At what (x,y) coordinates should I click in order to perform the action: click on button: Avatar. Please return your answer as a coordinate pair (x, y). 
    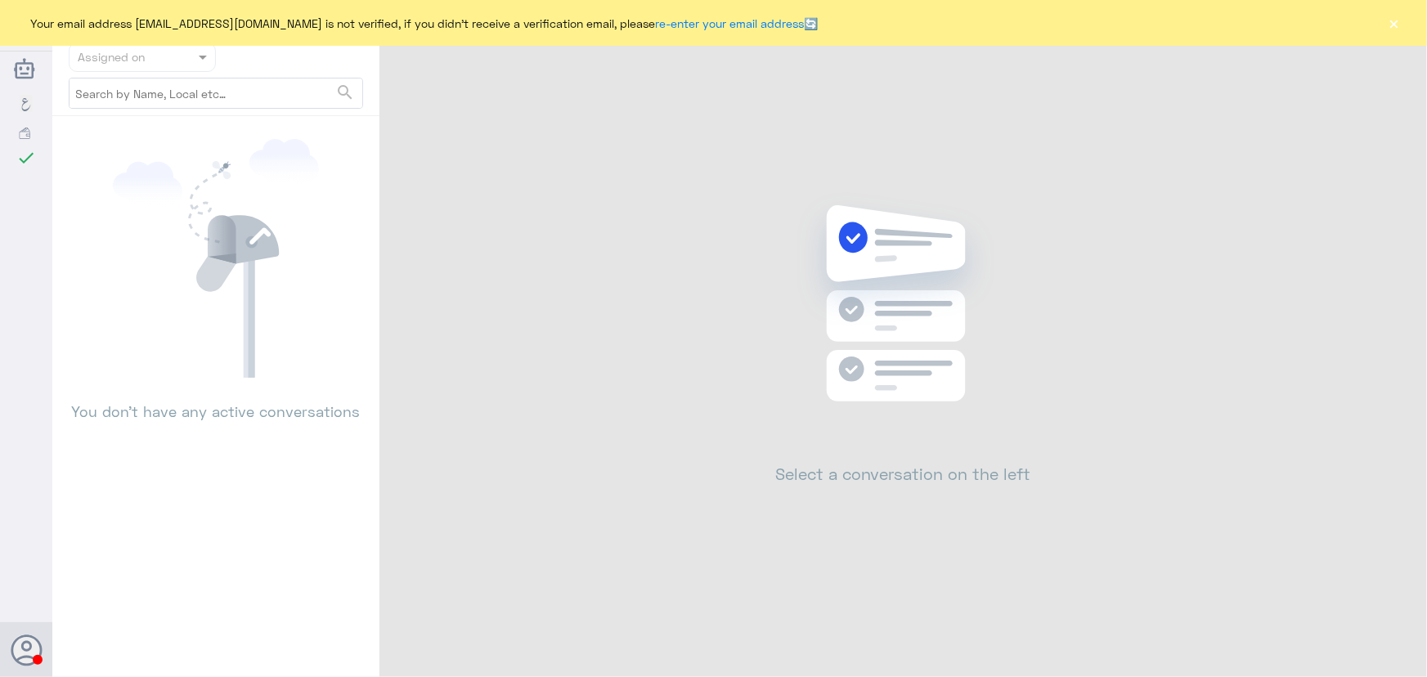
    Looking at the image, I should click on (26, 650).